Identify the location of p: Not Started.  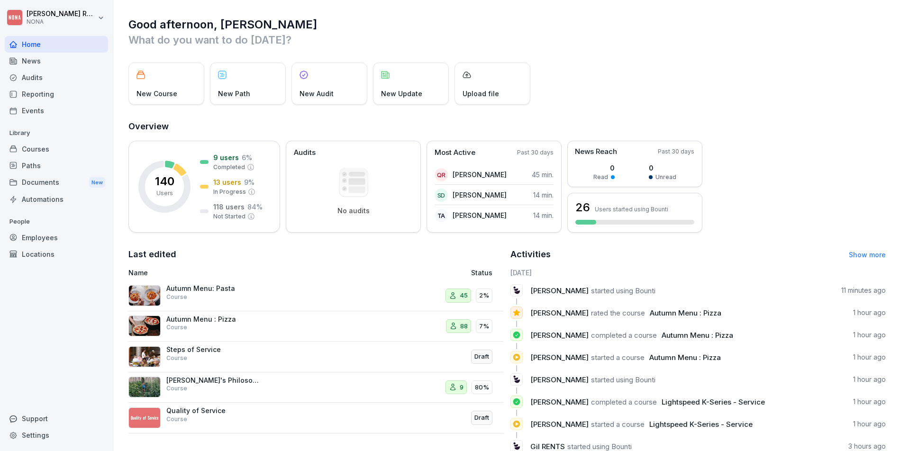
(229, 217).